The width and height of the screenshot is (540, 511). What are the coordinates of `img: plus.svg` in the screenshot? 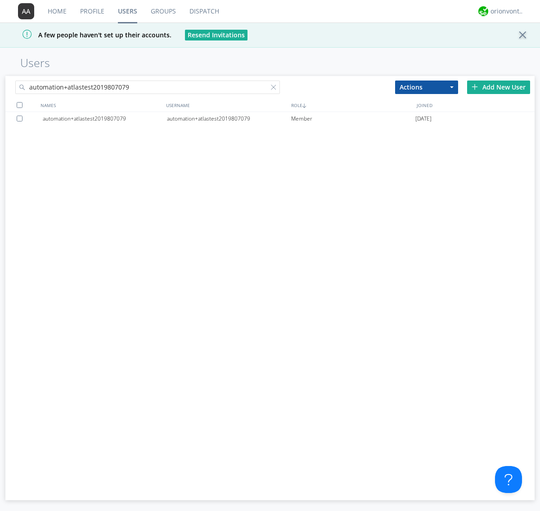 It's located at (475, 87).